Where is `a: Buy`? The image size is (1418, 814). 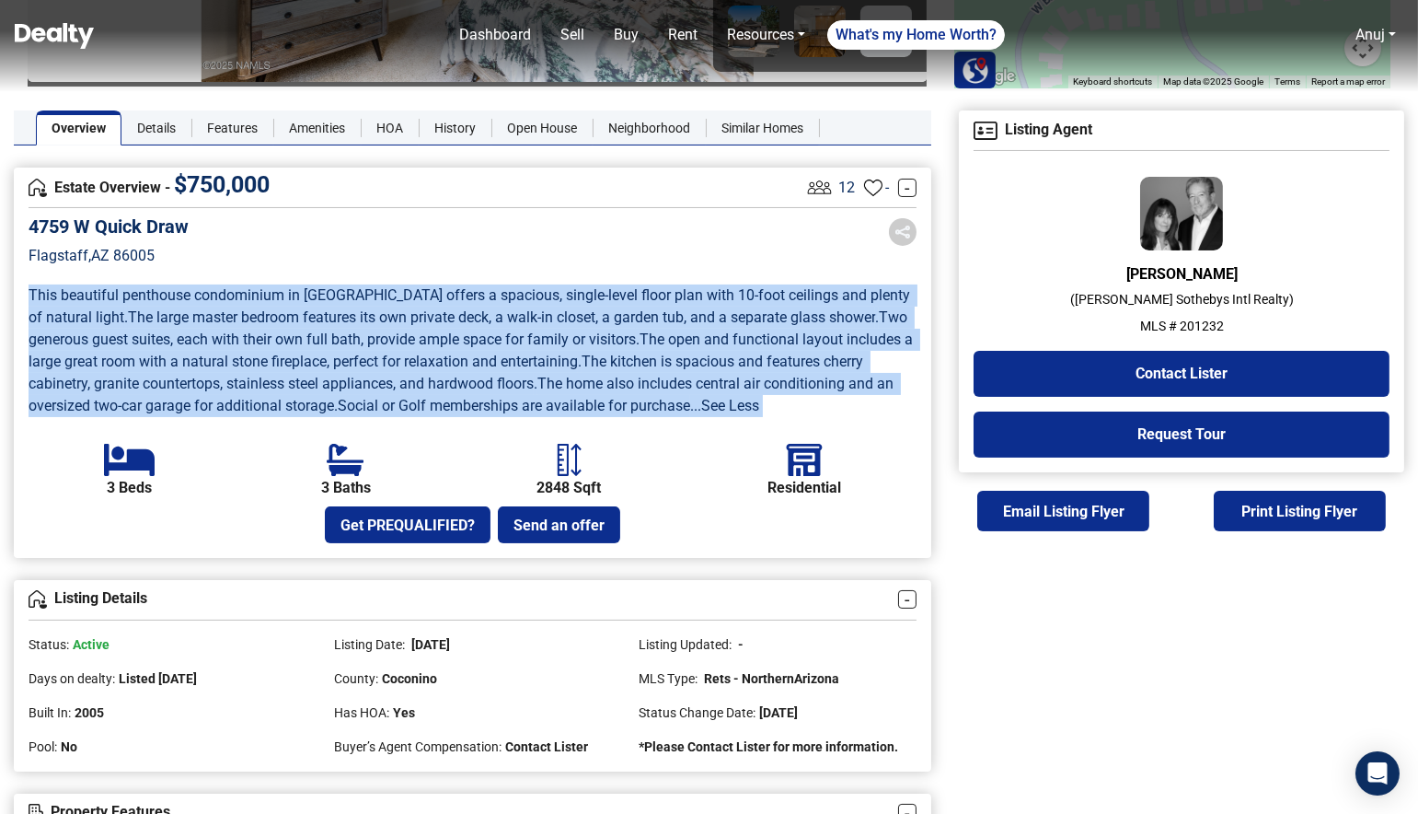 a: Buy is located at coordinates (626, 35).